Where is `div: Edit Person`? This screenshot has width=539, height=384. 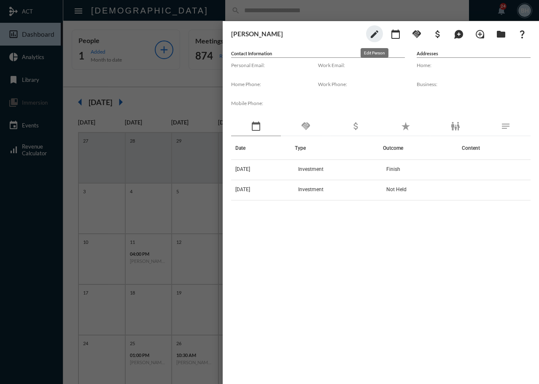
div: Edit Person is located at coordinates (374, 53).